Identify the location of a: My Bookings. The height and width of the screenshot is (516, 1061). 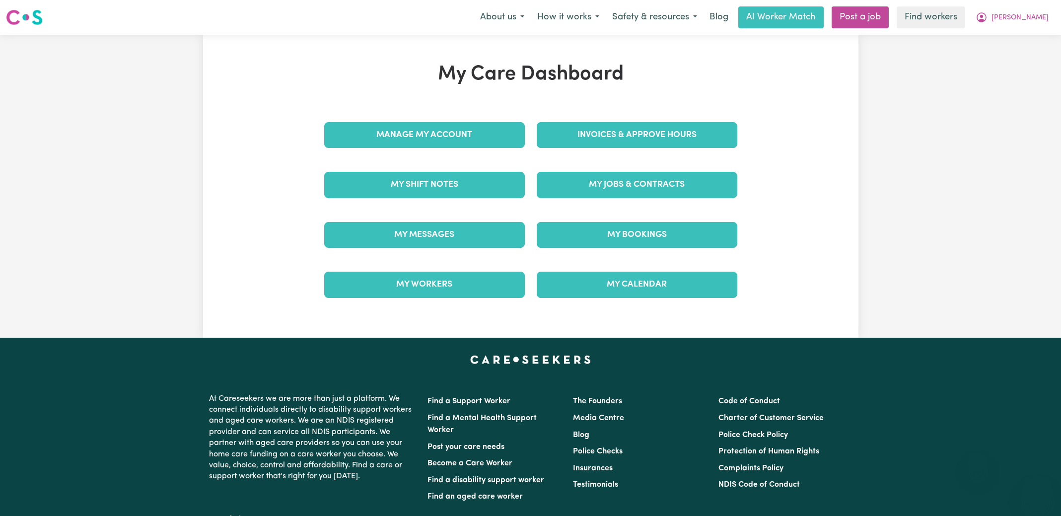
(637, 235).